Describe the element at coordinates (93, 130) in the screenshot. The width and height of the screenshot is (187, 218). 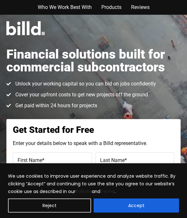
I see `h3: Get Started for Free` at that location.